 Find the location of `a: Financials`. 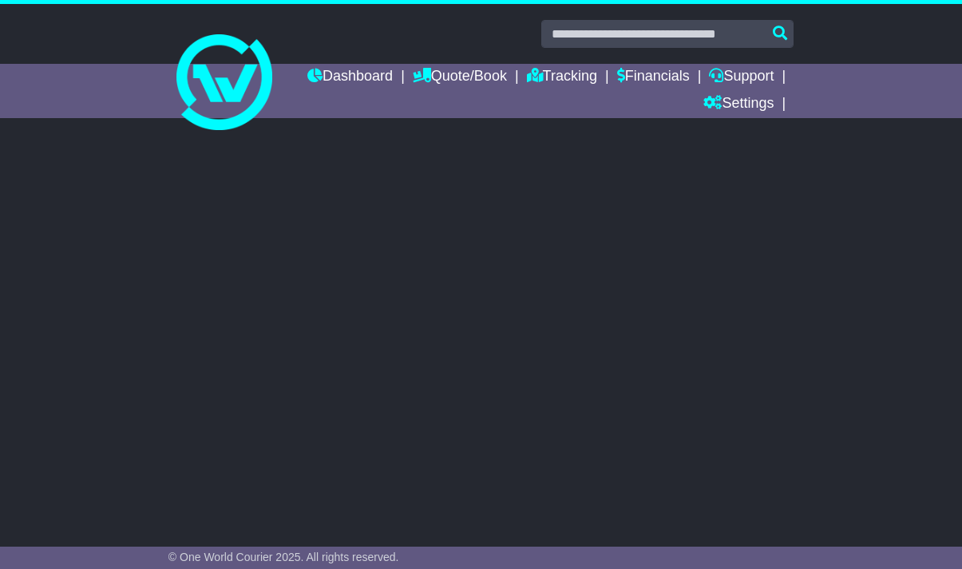

a: Financials is located at coordinates (653, 77).